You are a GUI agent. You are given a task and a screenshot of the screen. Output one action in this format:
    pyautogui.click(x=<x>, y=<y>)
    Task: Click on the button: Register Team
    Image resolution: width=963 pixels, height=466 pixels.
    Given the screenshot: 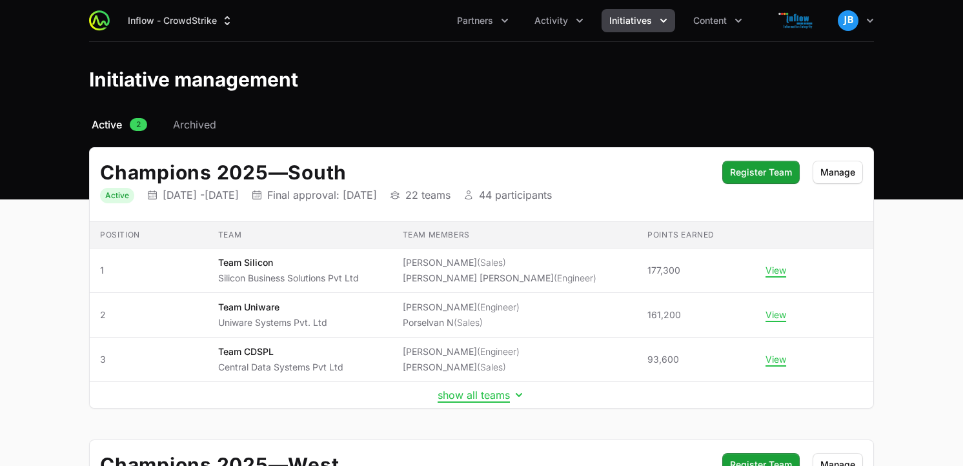 What is the action you would take?
    pyautogui.click(x=761, y=172)
    